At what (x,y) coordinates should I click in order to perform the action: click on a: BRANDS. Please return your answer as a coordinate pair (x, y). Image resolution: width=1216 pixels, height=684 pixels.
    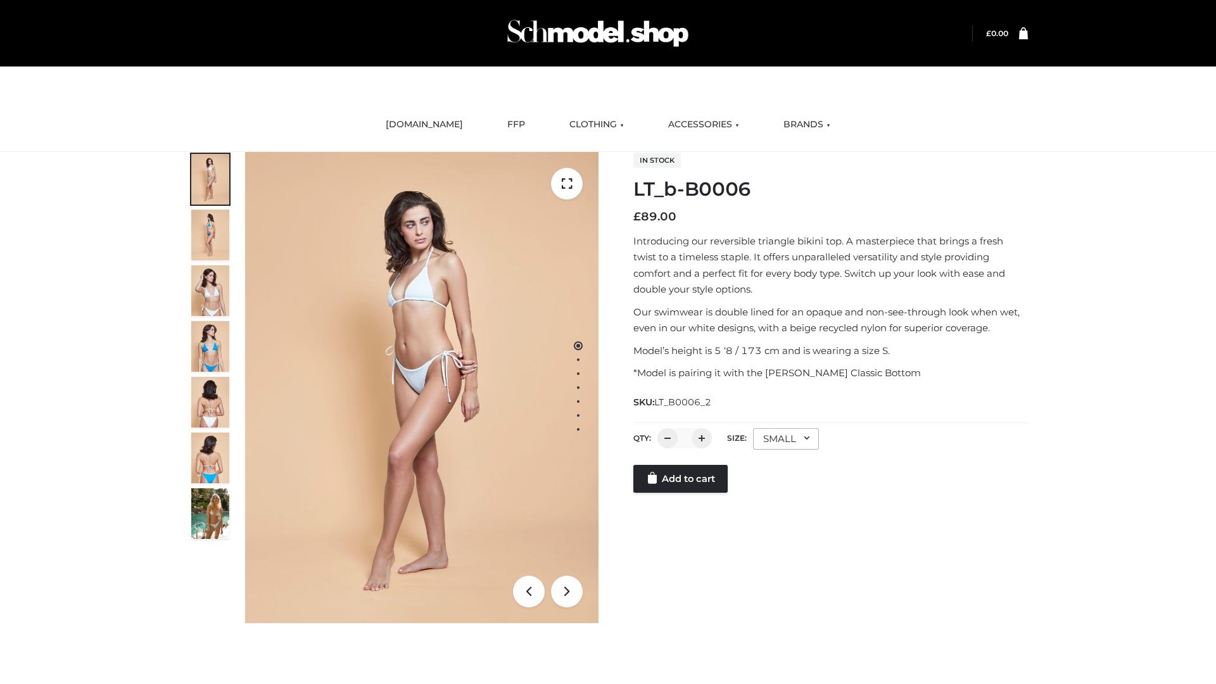
    Looking at the image, I should click on (807, 125).